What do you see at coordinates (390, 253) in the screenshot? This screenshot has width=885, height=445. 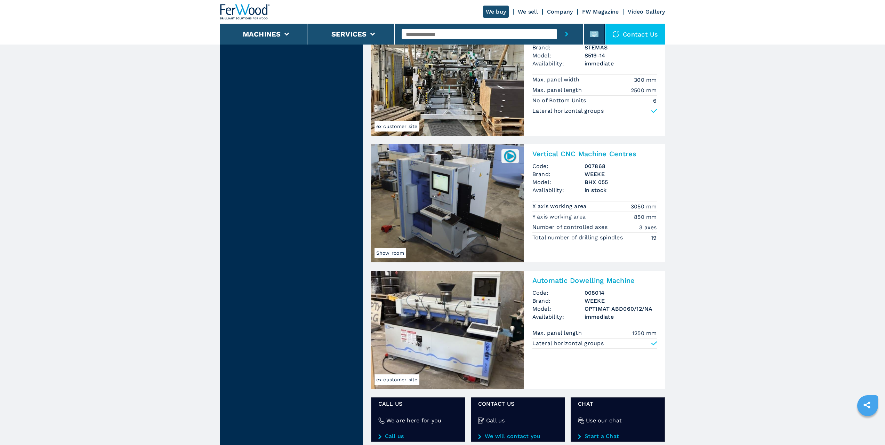 I see `span: Show room` at bounding box center [390, 253].